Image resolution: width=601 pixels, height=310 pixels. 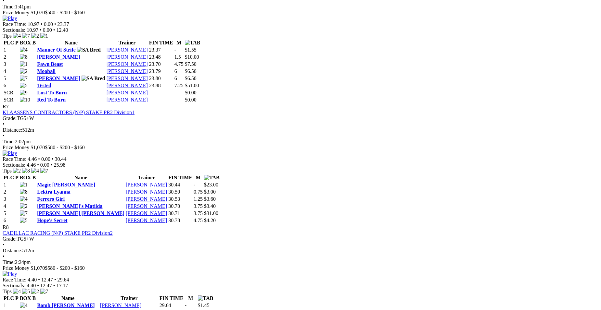 What do you see at coordinates (12, 251) in the screenshot?
I see `span: Distance:` at bounding box center [12, 251].